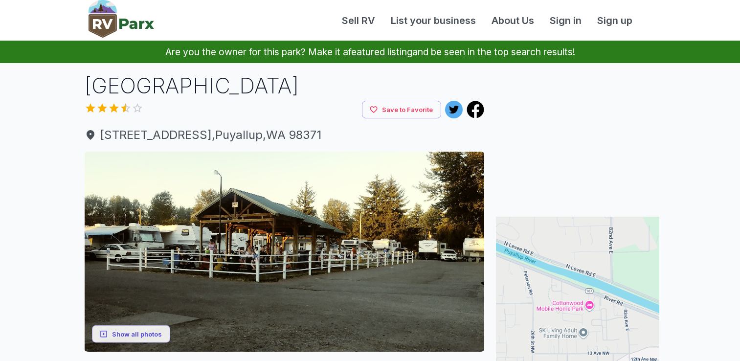 This screenshot has height=361, width=740. What do you see at coordinates (433, 21) in the screenshot?
I see `a: List your business` at bounding box center [433, 21].